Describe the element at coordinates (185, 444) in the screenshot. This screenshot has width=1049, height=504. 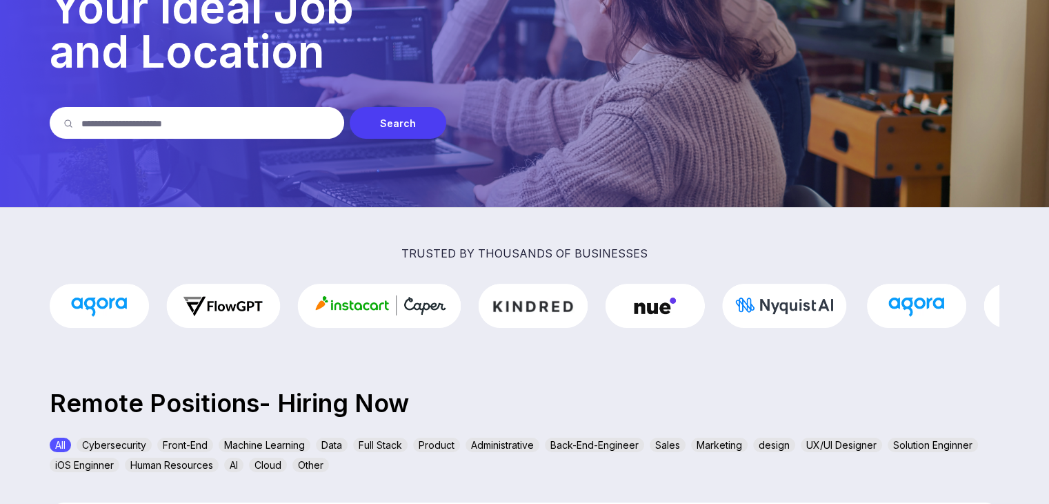
I see `div: Front-End` at that location.